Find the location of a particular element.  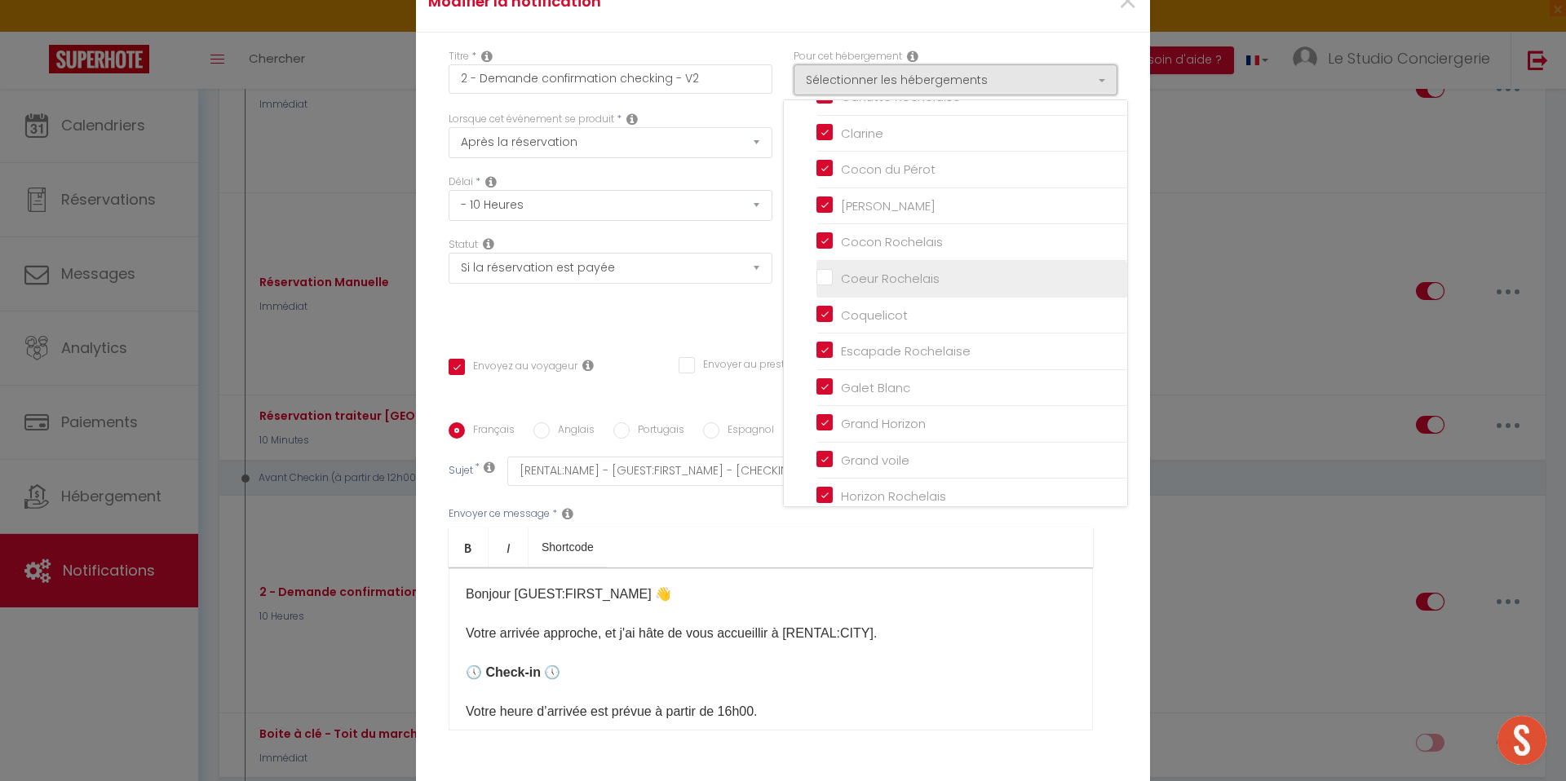

img: tab_domain_overview_orange.svg is located at coordinates (73, 101).